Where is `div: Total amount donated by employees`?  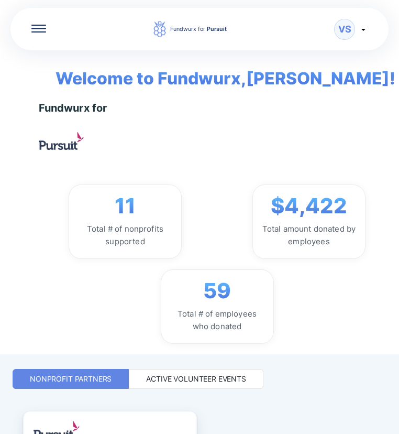
div: Total amount donated by employees is located at coordinates (309, 235).